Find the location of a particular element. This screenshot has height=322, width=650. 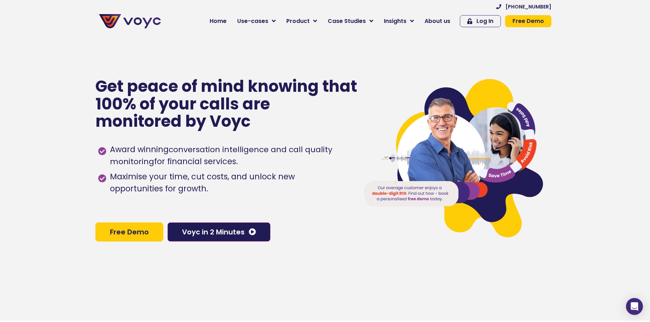

img: voyc-full-logo is located at coordinates (130, 21).